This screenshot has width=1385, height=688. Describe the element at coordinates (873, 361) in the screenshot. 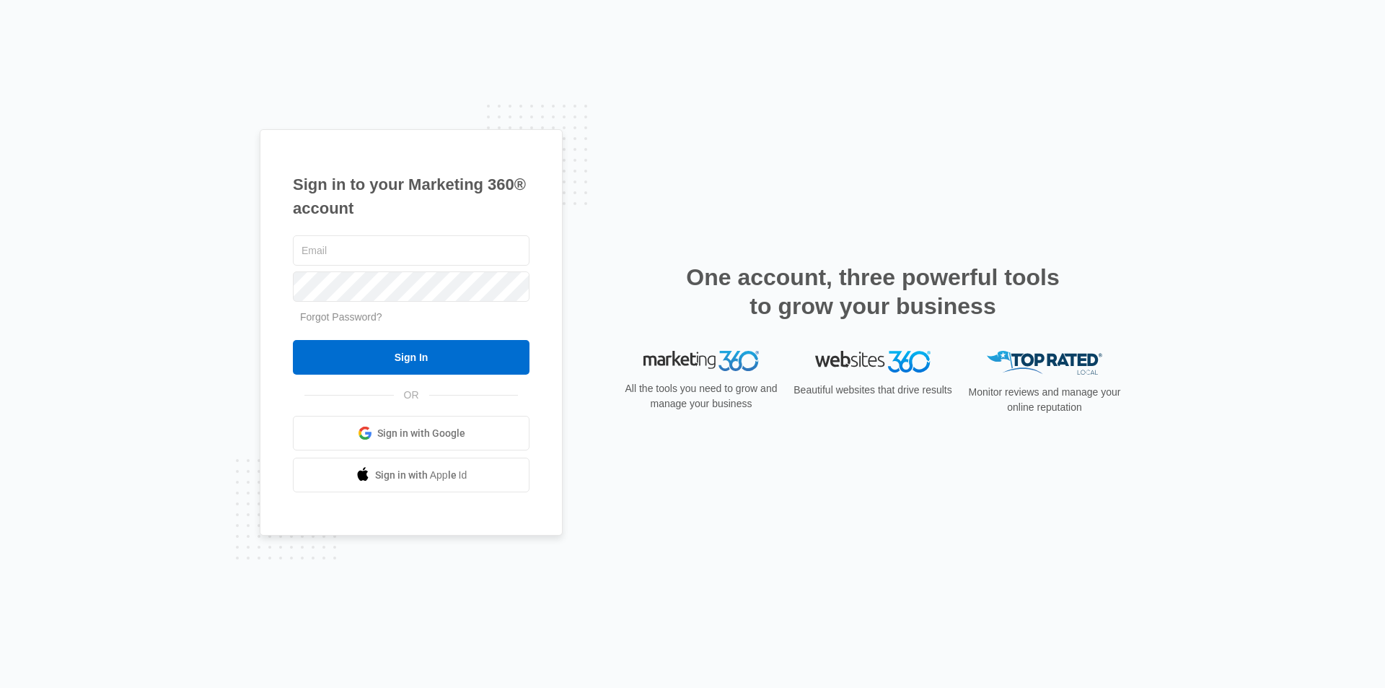

I see `img: Websites 360` at that location.